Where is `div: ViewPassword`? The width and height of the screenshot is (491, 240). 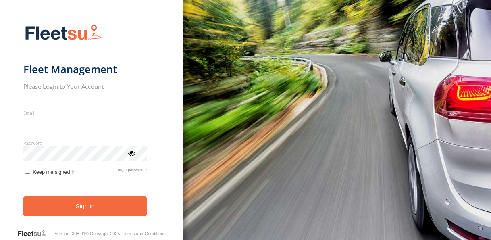 div: ViewPassword is located at coordinates (131, 153).